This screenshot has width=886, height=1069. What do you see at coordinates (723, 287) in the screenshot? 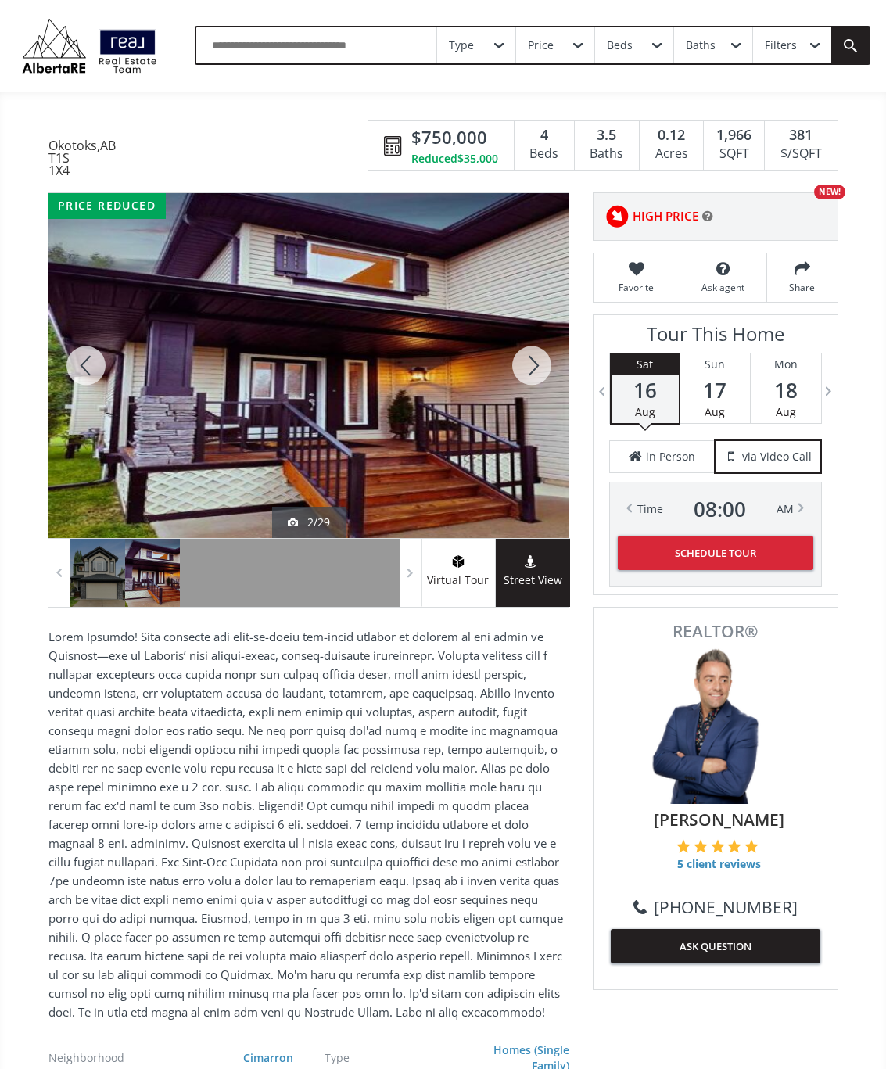
I see `span: Ask agent` at bounding box center [723, 287].